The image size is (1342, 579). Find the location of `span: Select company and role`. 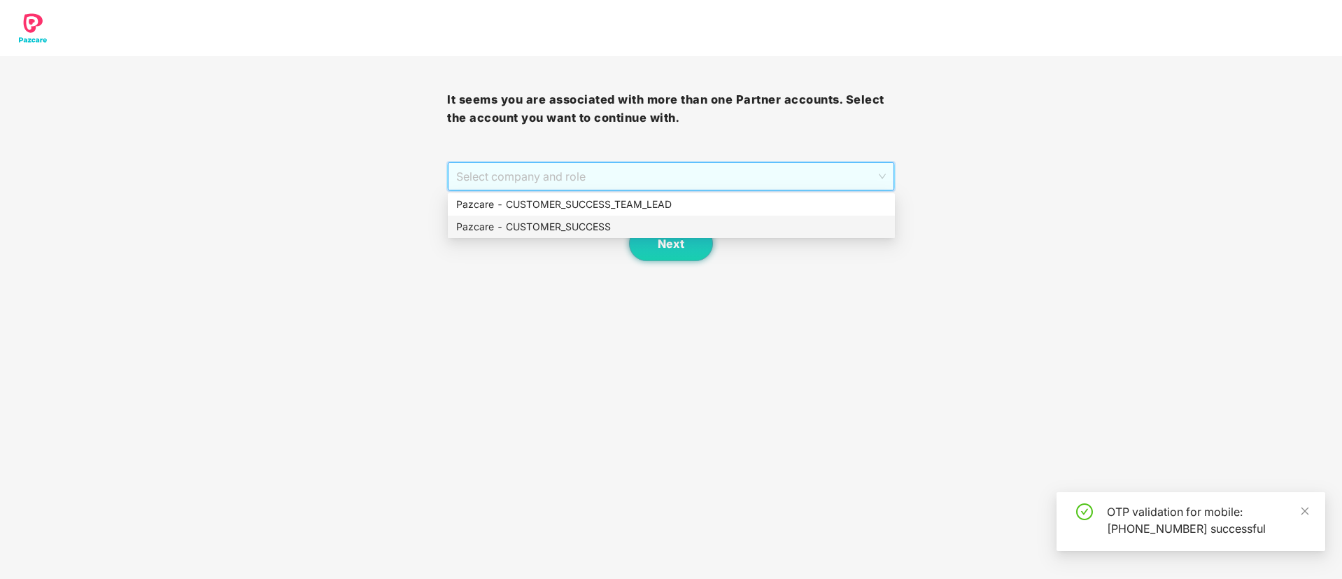

span: Select company and role is located at coordinates (670, 176).